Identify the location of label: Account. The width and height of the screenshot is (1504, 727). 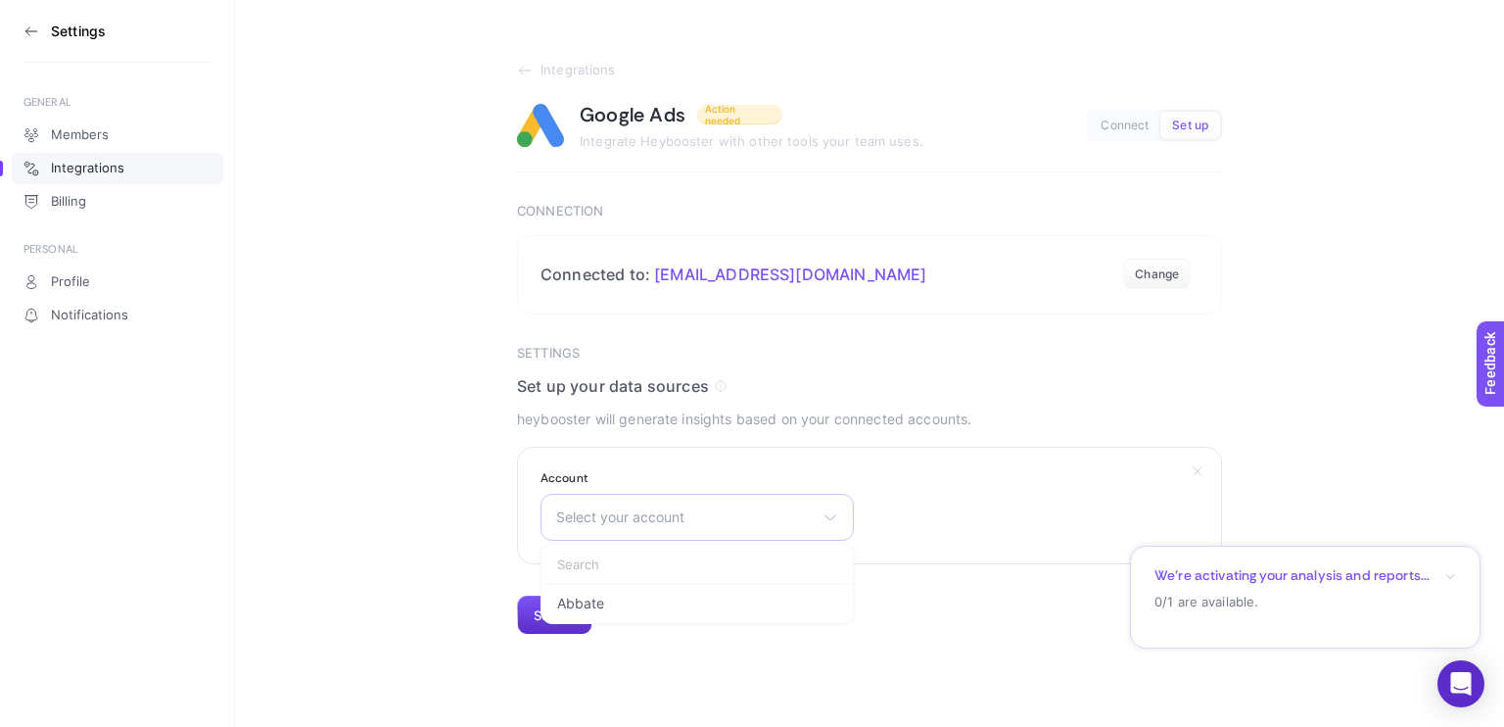
(697, 478).